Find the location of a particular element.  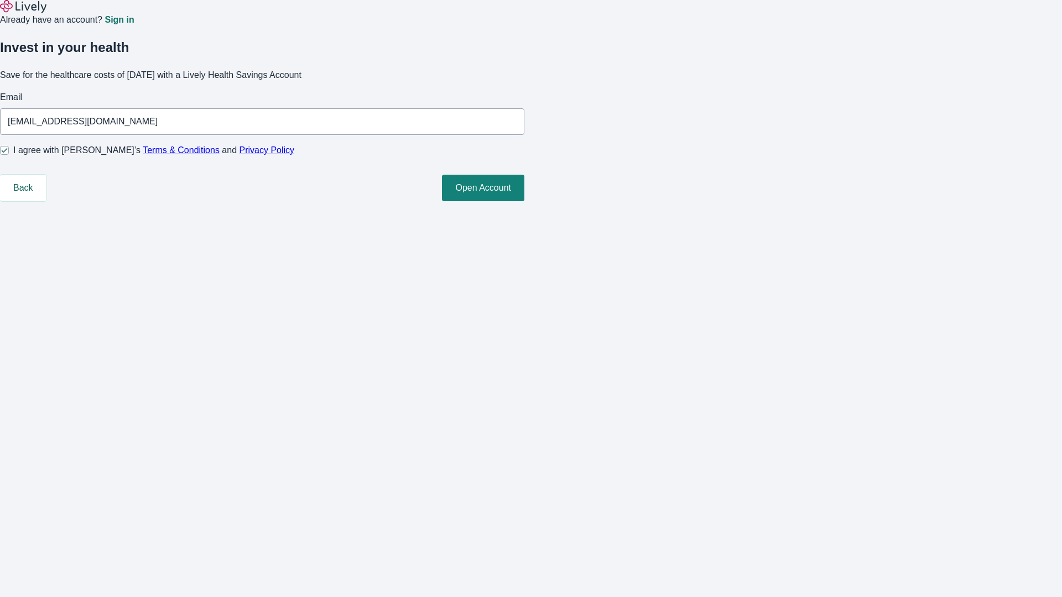

a: Privacy Policy is located at coordinates (267, 150).